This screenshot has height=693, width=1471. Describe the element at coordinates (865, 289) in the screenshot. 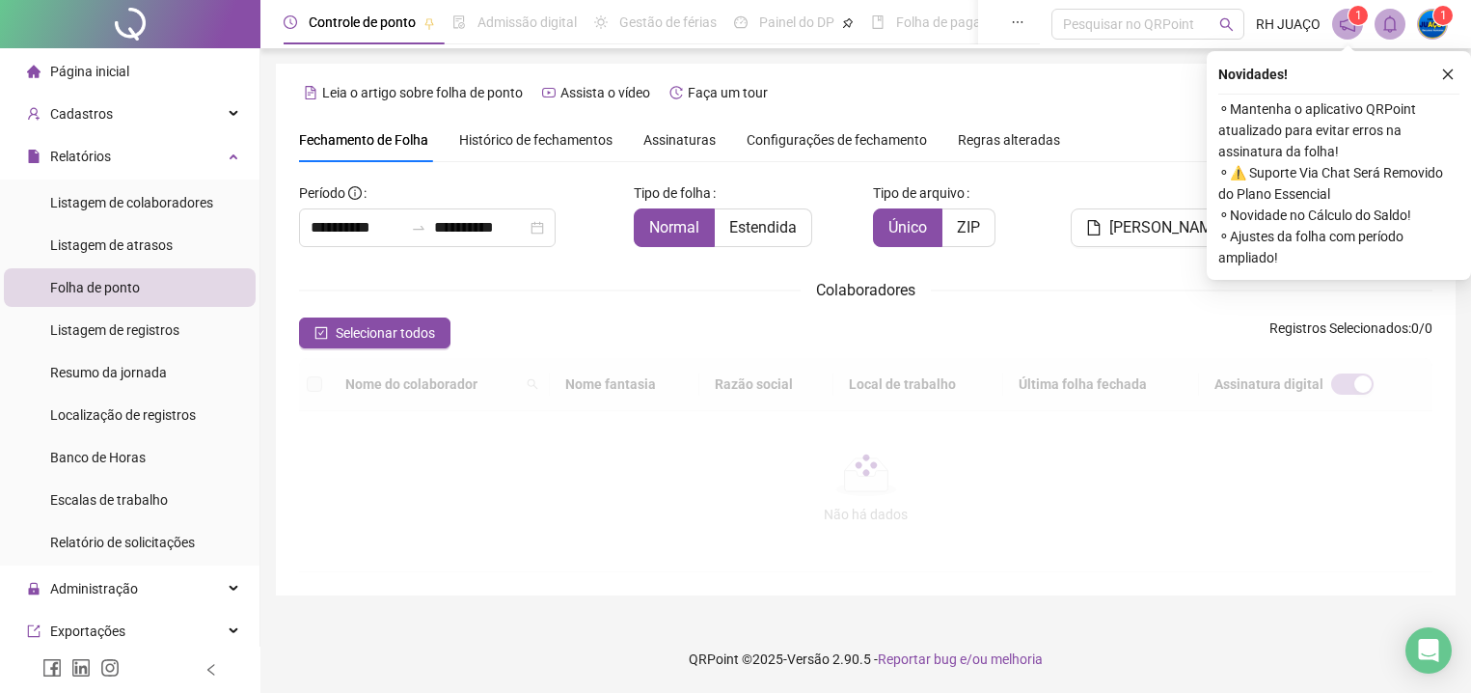

I see `span: Colaboradores` at that location.